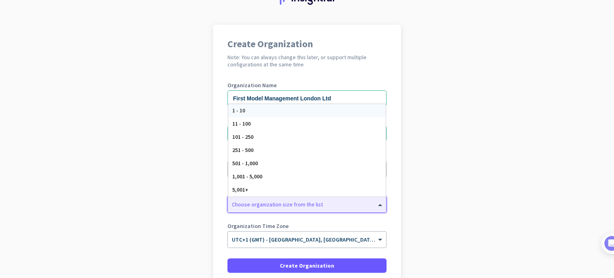  Describe the element at coordinates (307, 61) in the screenshot. I see `h2: Note: You can always change this later, or support multiple configurations at the same time` at that location.